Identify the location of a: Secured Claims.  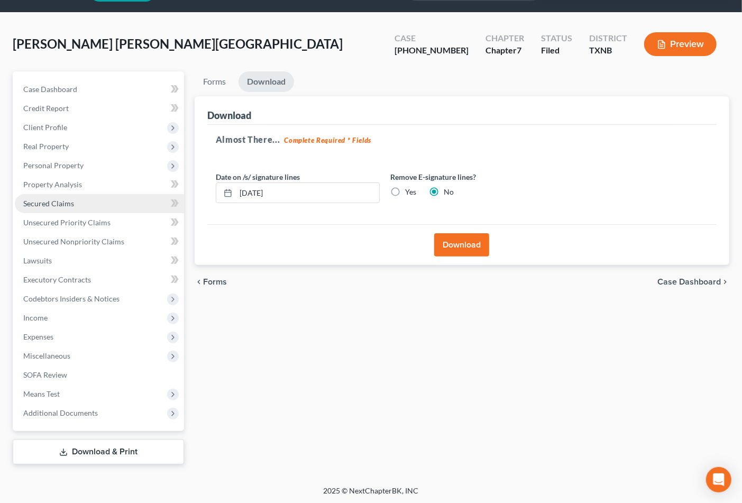
(99, 204).